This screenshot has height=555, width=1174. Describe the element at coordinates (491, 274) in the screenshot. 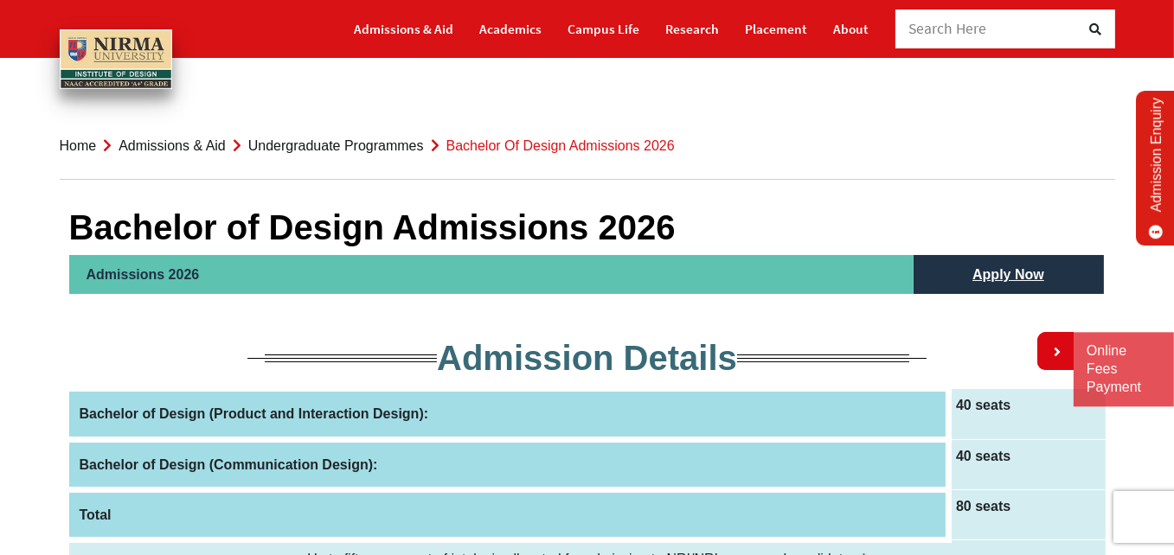

I see `h2: Admissions 2026` at that location.